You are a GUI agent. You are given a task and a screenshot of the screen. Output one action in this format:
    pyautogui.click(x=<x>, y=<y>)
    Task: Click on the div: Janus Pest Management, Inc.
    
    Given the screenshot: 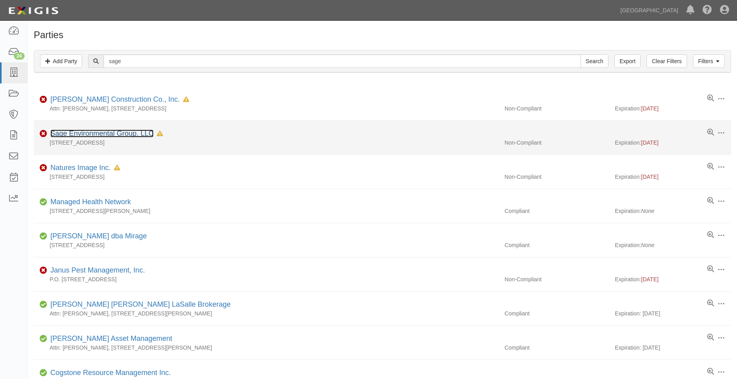 What is the action you would take?
    pyautogui.click(x=96, y=270)
    